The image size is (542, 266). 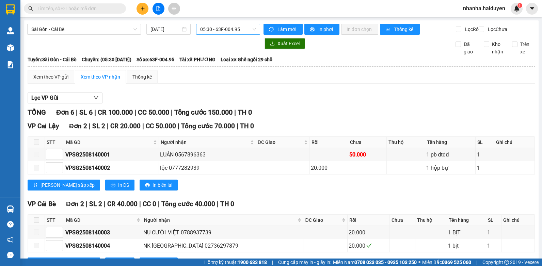 What do you see at coordinates (450, 168) in the screenshot?
I see `div: 1 hộp bự` at bounding box center [450, 168].